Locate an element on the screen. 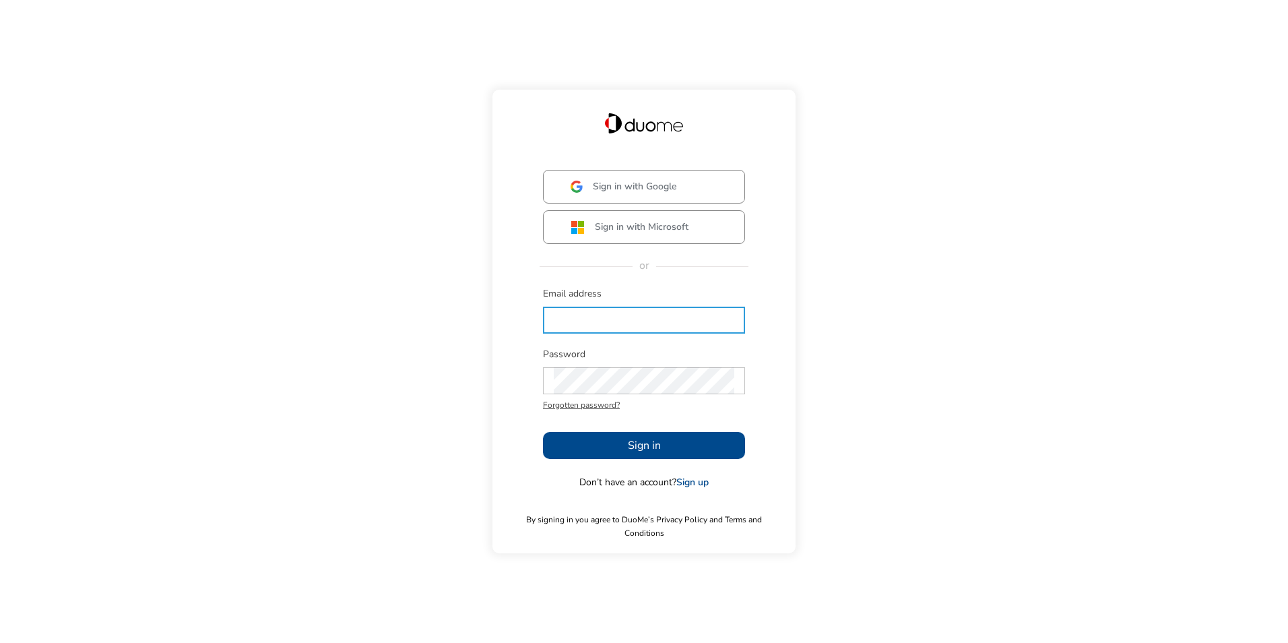 The height and width of the screenshot is (643, 1288). button: Sign in is located at coordinates (644, 445).